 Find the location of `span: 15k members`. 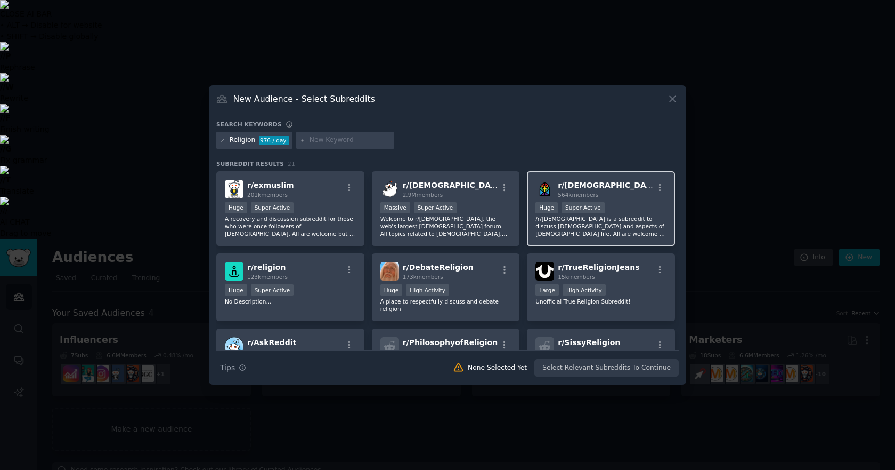

span: 15k members is located at coordinates (576, 277).